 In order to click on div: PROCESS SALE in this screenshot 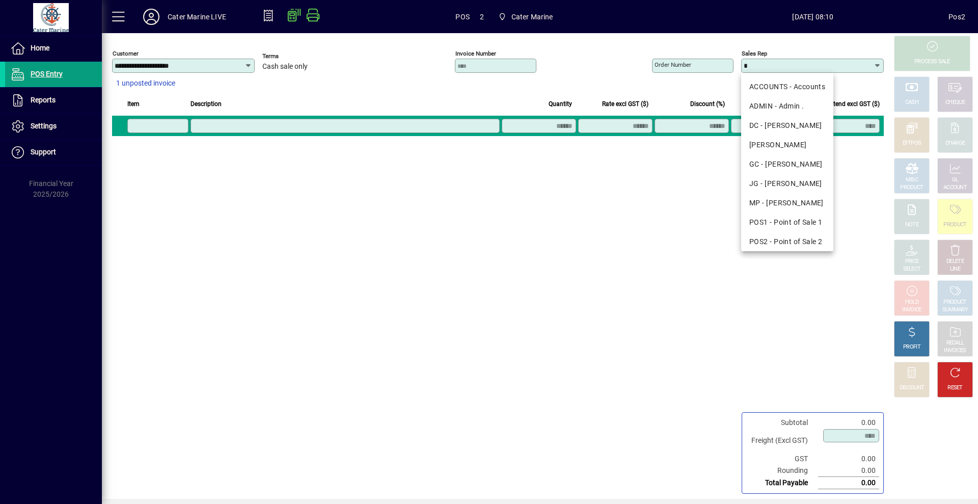, I will do `click(933, 62)`.